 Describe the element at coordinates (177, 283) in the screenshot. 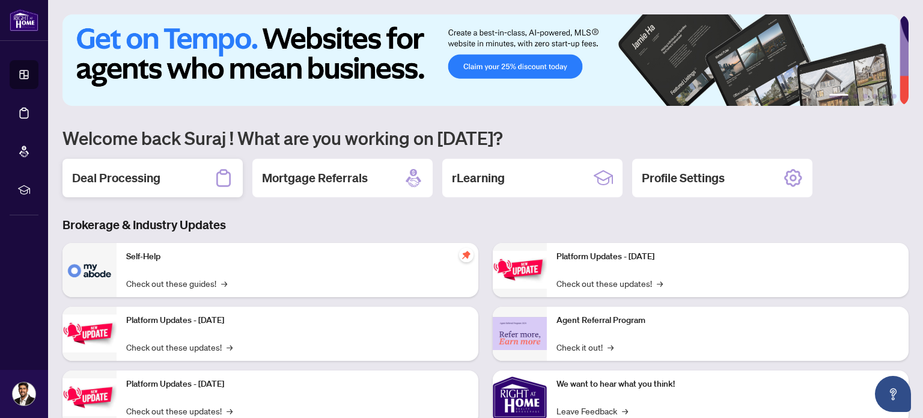

I see `a: Check out these guides!→` at that location.